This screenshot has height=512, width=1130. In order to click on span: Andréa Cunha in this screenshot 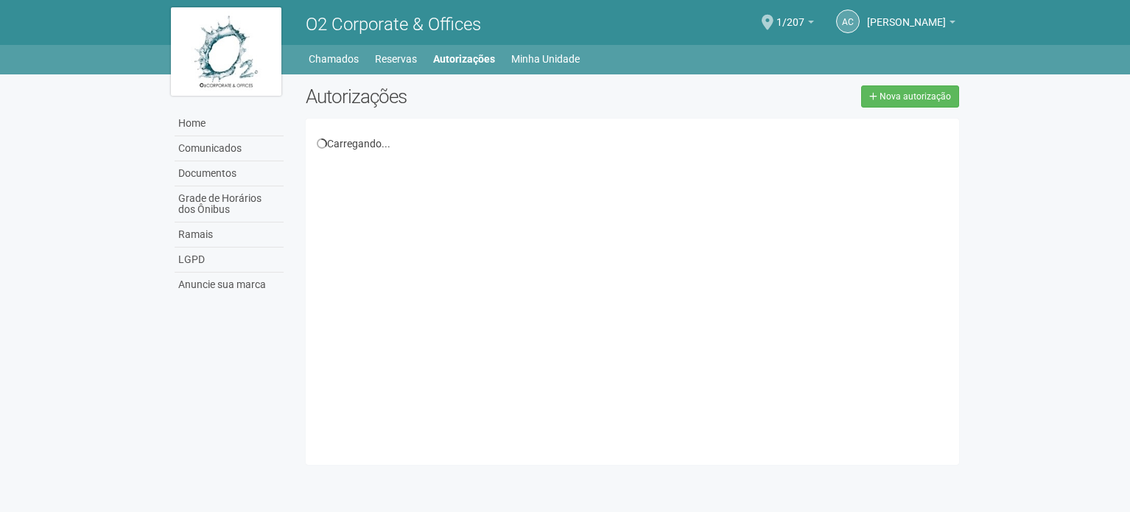, I will do `click(906, 15)`.